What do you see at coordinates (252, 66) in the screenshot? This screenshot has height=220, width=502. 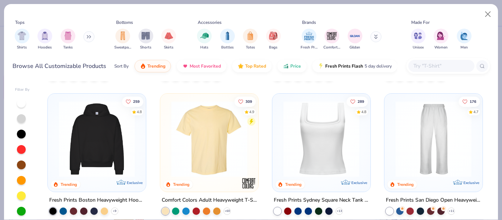 I see `button: Top Rated` at bounding box center [252, 66].